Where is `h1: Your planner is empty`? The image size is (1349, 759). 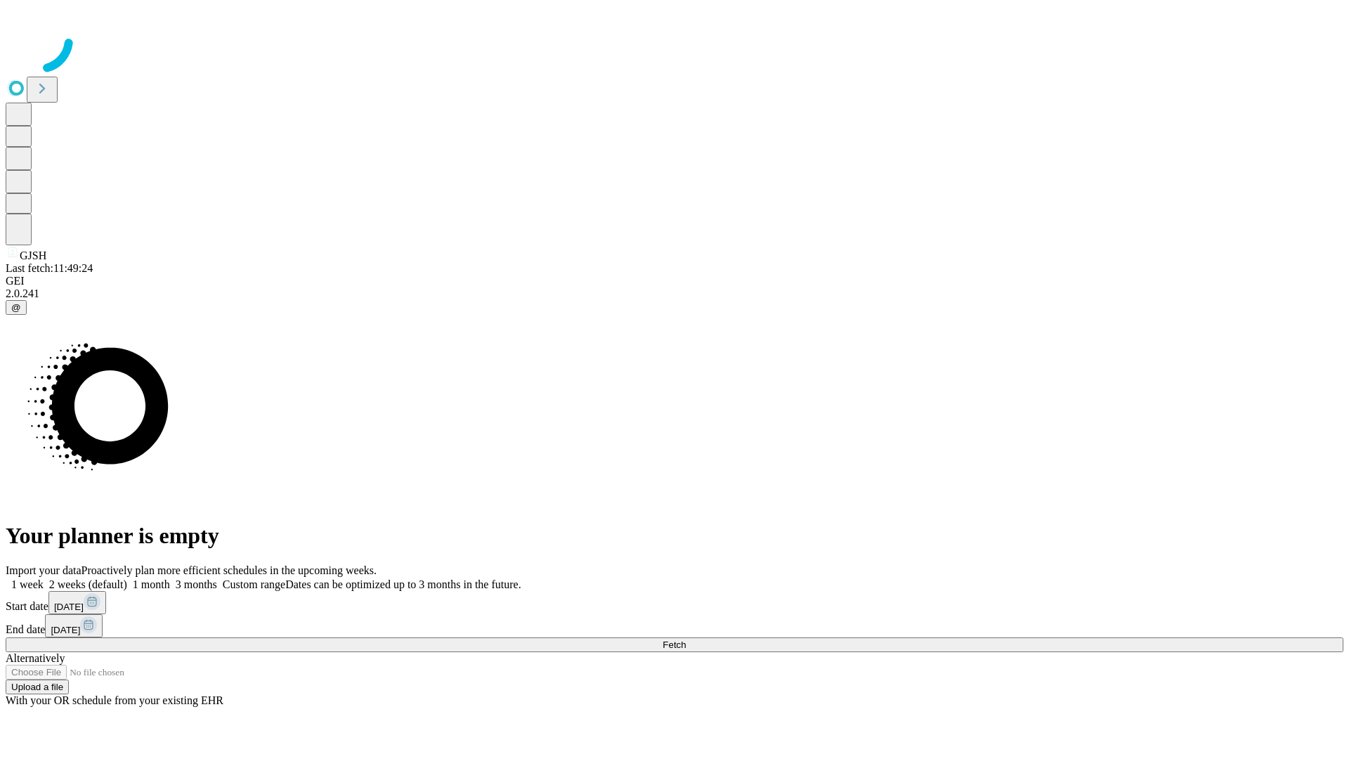 h1: Your planner is empty is located at coordinates (674, 535).